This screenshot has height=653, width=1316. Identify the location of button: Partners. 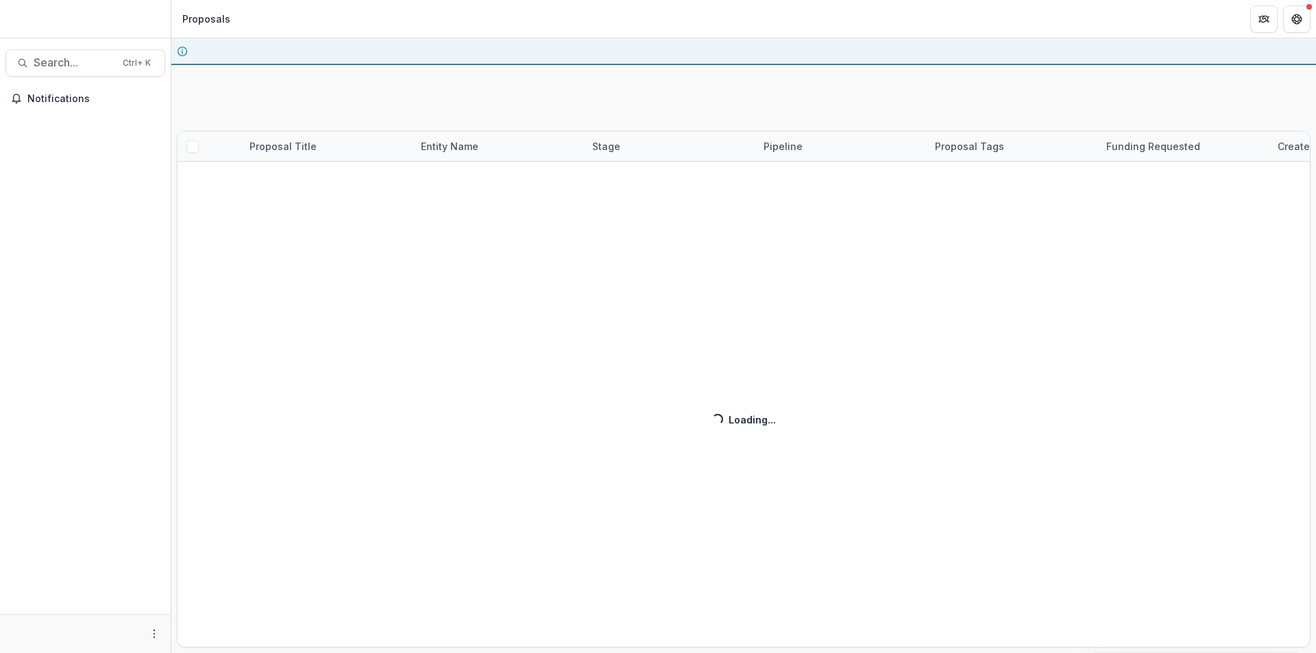
(1264, 19).